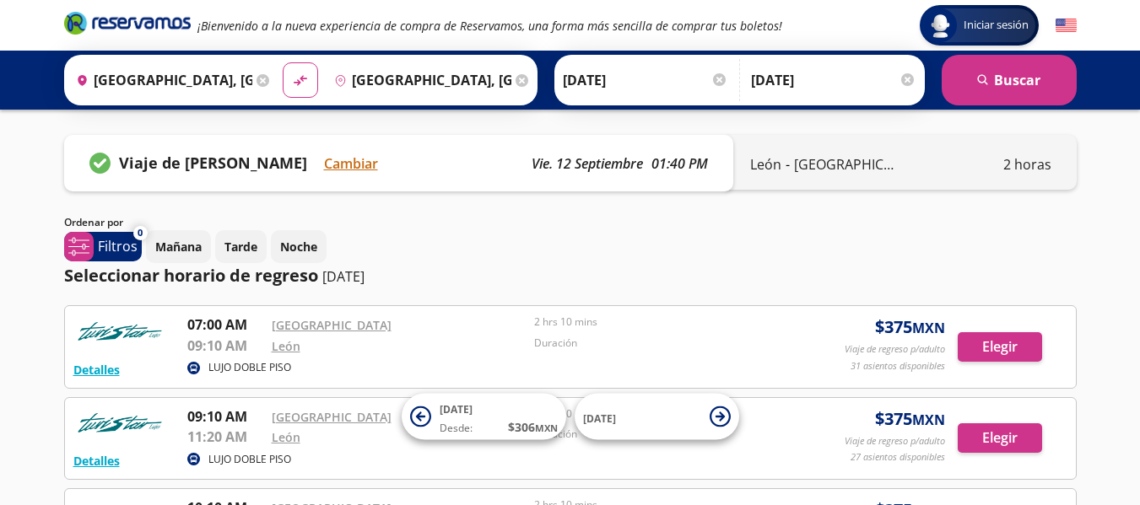  What do you see at coordinates (127, 23) in the screenshot?
I see `i: Brand Logo` at bounding box center [127, 23].